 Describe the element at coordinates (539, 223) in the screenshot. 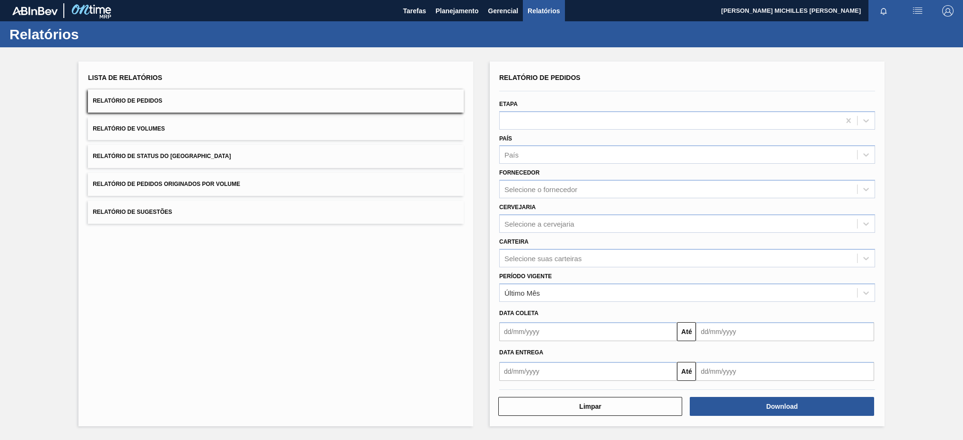

I see `div: Selecione a cervejaria` at that location.